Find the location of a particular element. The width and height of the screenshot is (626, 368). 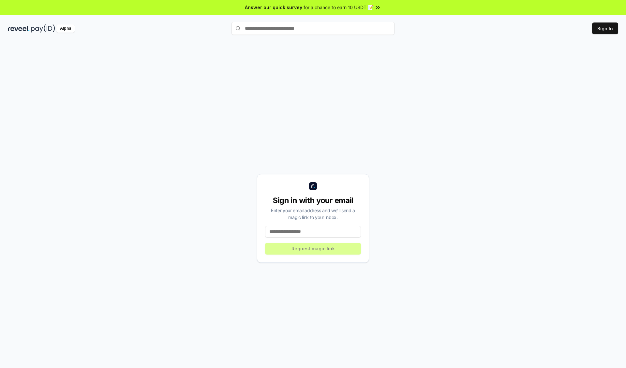

span: Answer our quick survey is located at coordinates (274, 7).